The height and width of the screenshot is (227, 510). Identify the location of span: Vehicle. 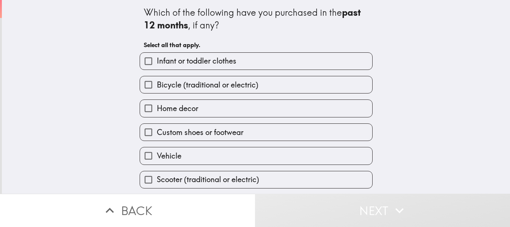
(169, 156).